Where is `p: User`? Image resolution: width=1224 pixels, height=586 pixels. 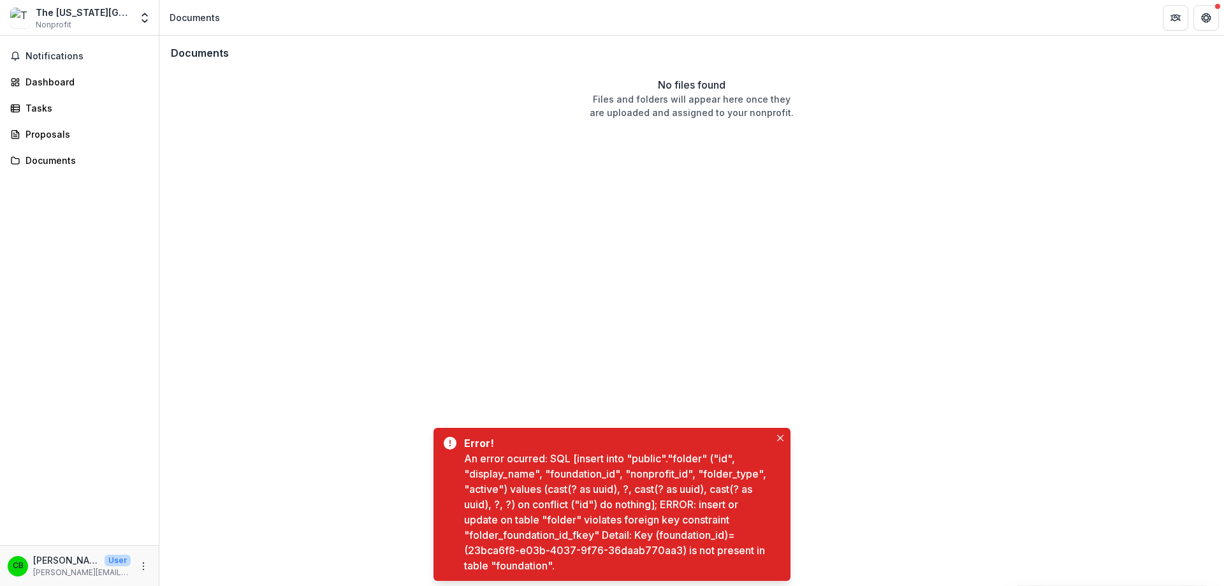 p: User is located at coordinates (117, 561).